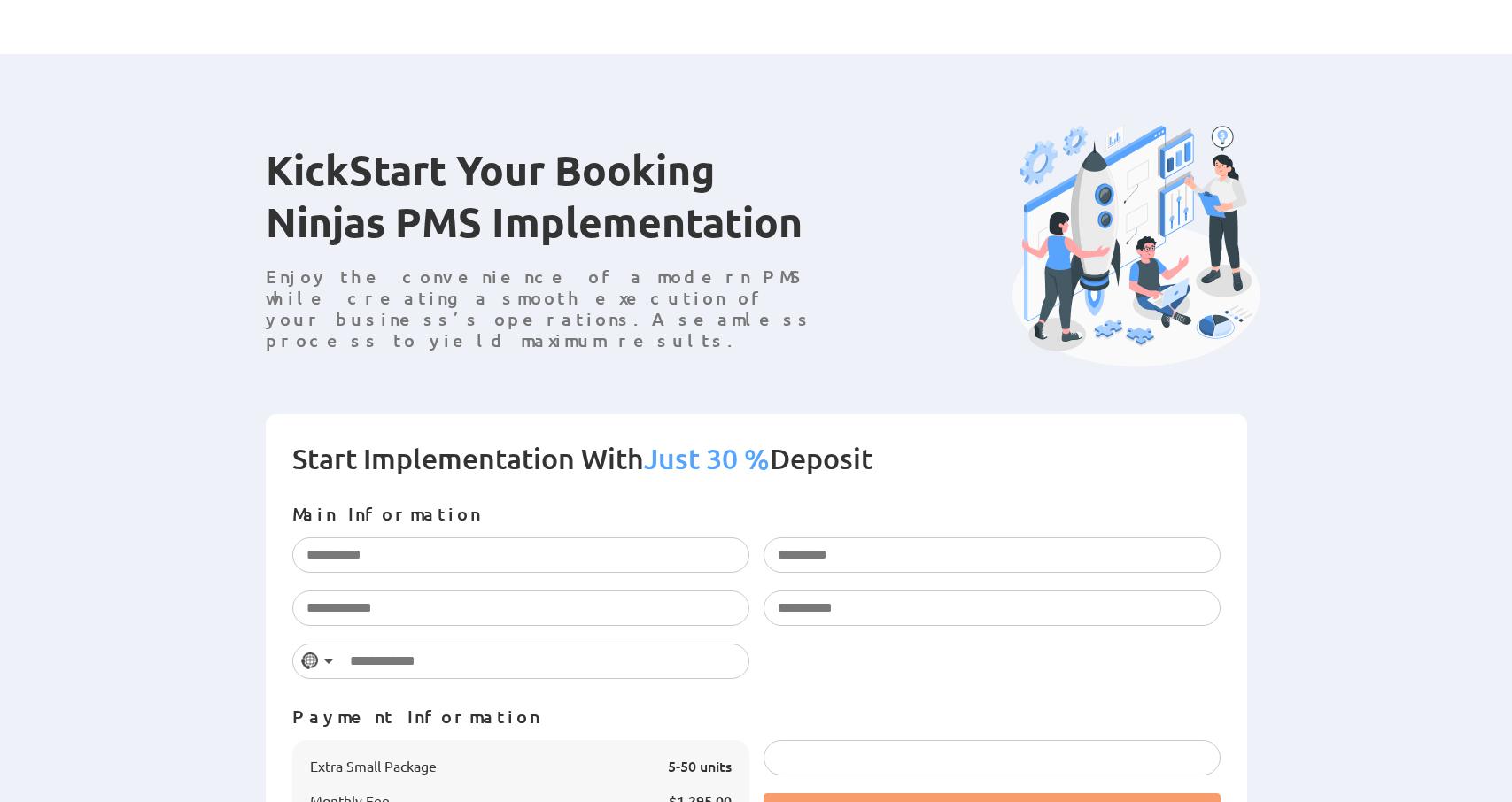 This screenshot has width=1512, height=802. I want to click on h1: KickStart Your Booking Ninjas PMS Implementation, so click(549, 205).